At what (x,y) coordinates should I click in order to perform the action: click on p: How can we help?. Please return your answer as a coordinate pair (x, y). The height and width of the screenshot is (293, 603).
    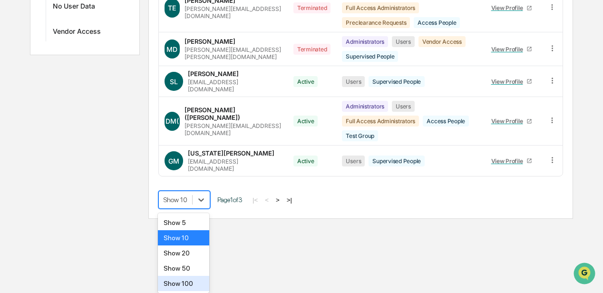
    Looking at the image, I should click on (91, 46).